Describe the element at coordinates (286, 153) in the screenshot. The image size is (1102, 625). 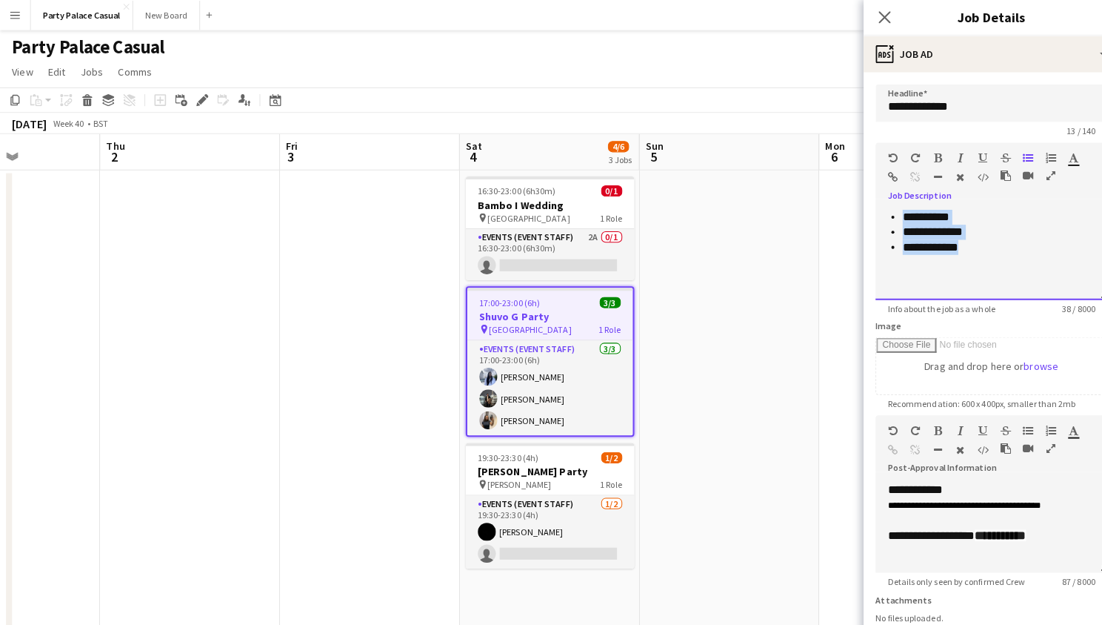
I see `span: 3` at that location.